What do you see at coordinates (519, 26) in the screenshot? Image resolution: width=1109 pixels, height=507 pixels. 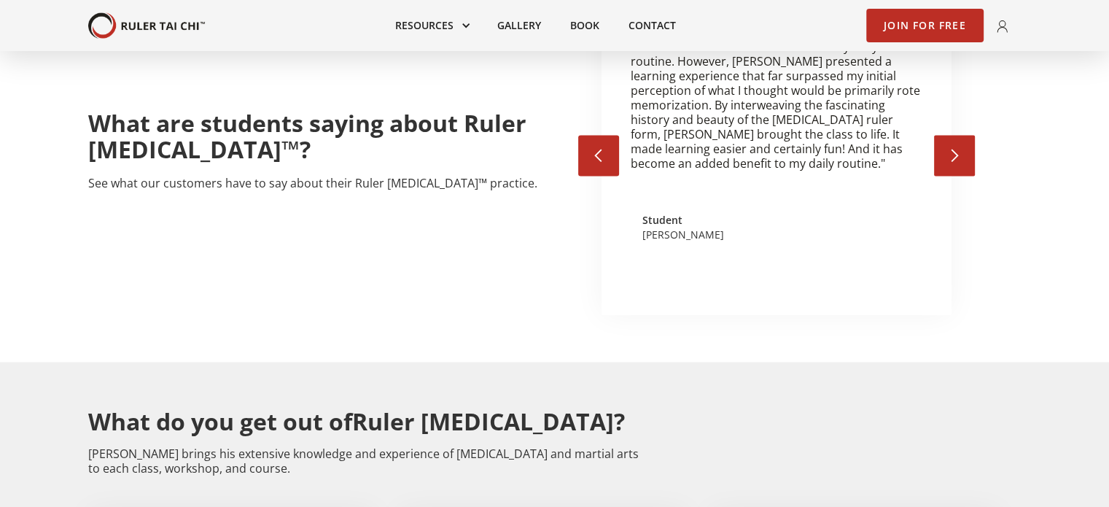 I see `a: Gallery` at bounding box center [519, 26].